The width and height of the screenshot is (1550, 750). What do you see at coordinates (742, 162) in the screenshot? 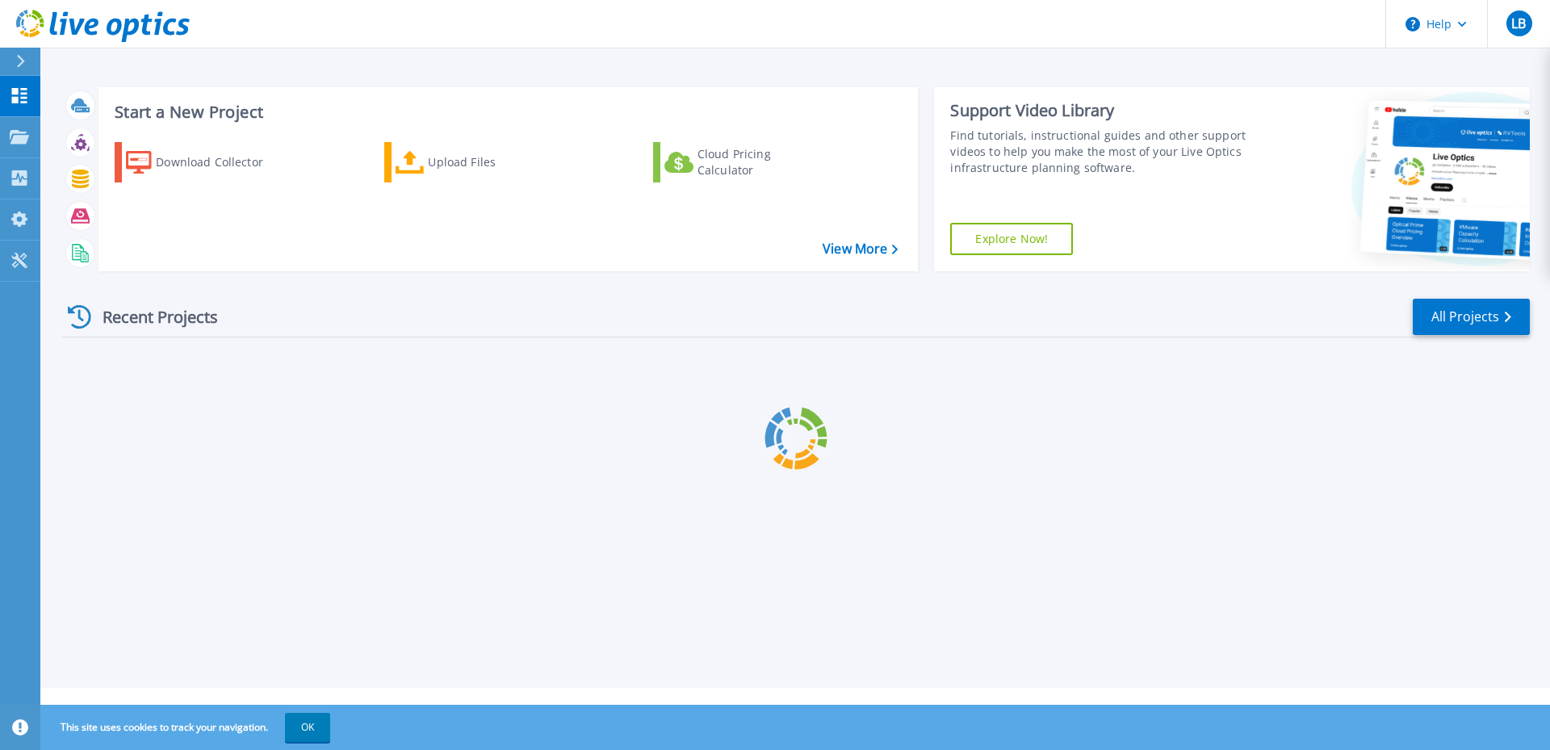
I see `a: Cloud Pricing Calculator` at bounding box center [742, 162].